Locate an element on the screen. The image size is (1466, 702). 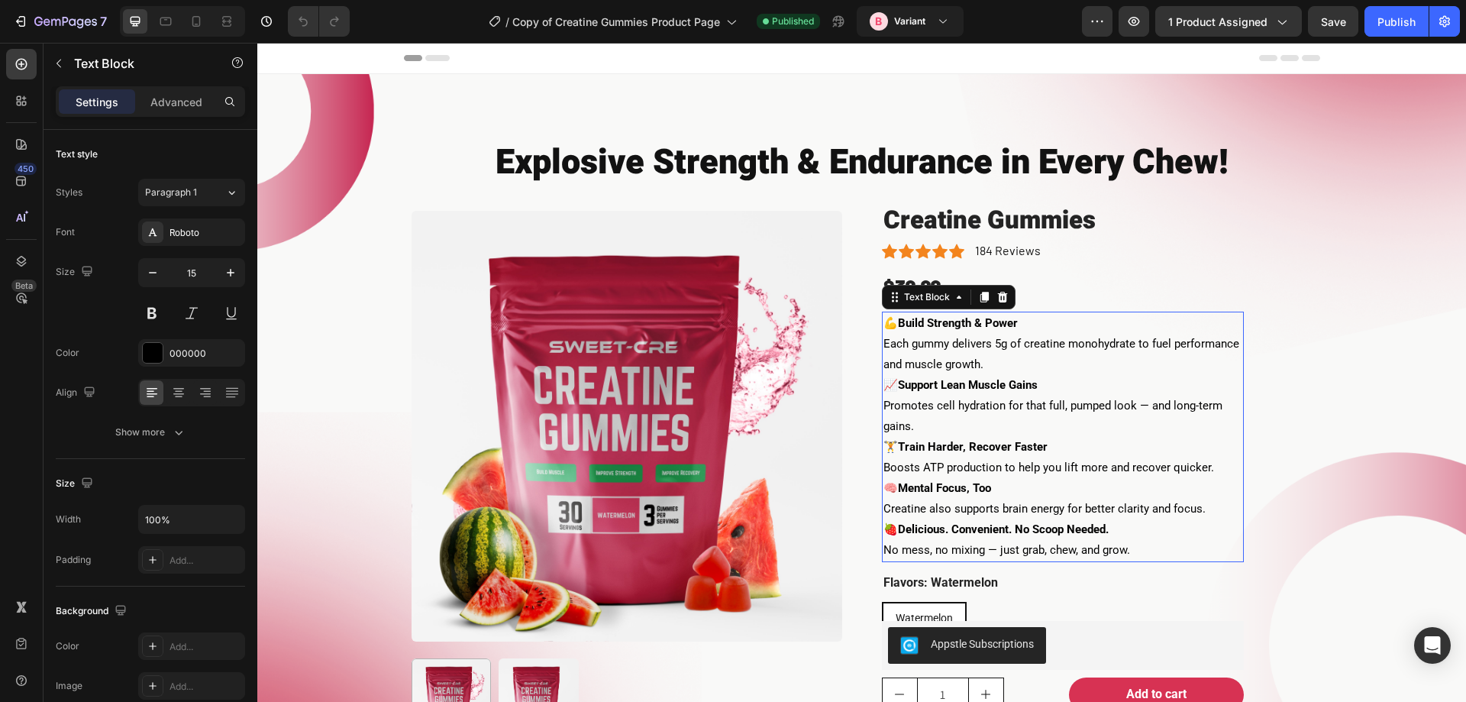
div: Background is located at coordinates (92, 611).